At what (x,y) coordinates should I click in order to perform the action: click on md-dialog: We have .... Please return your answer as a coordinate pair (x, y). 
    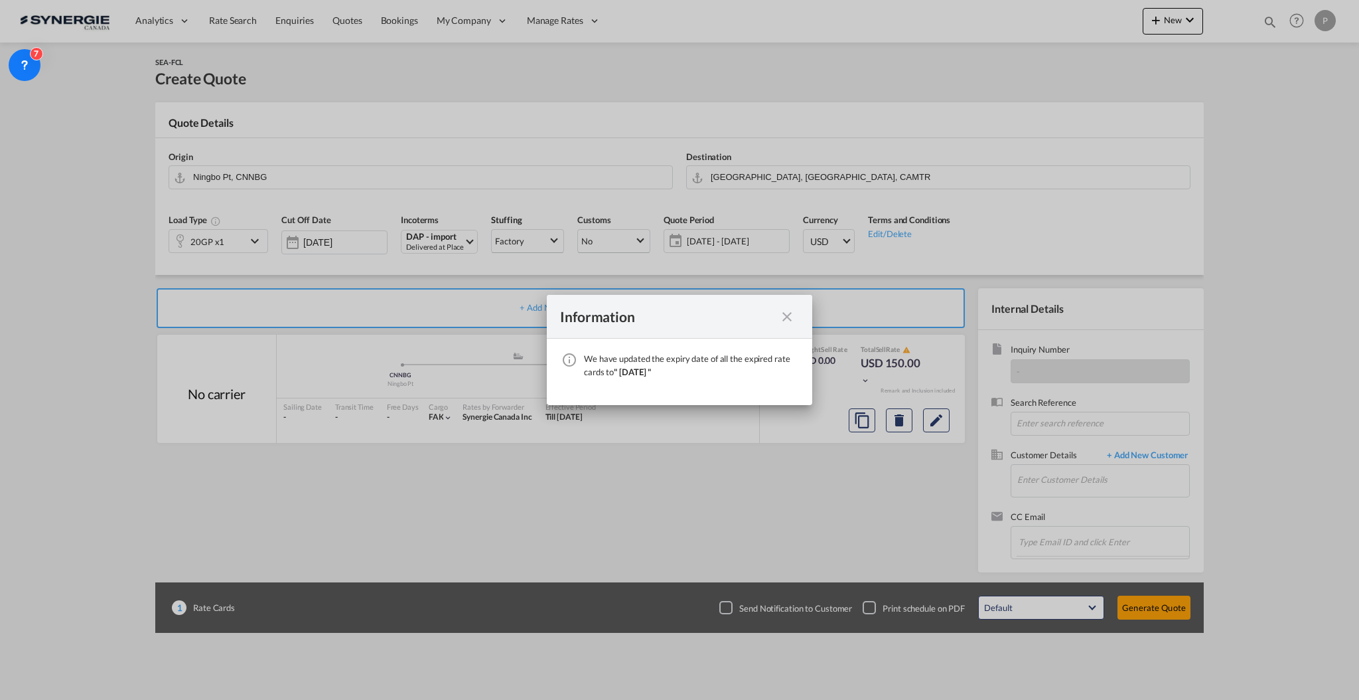
    Looking at the image, I should click on (680, 350).